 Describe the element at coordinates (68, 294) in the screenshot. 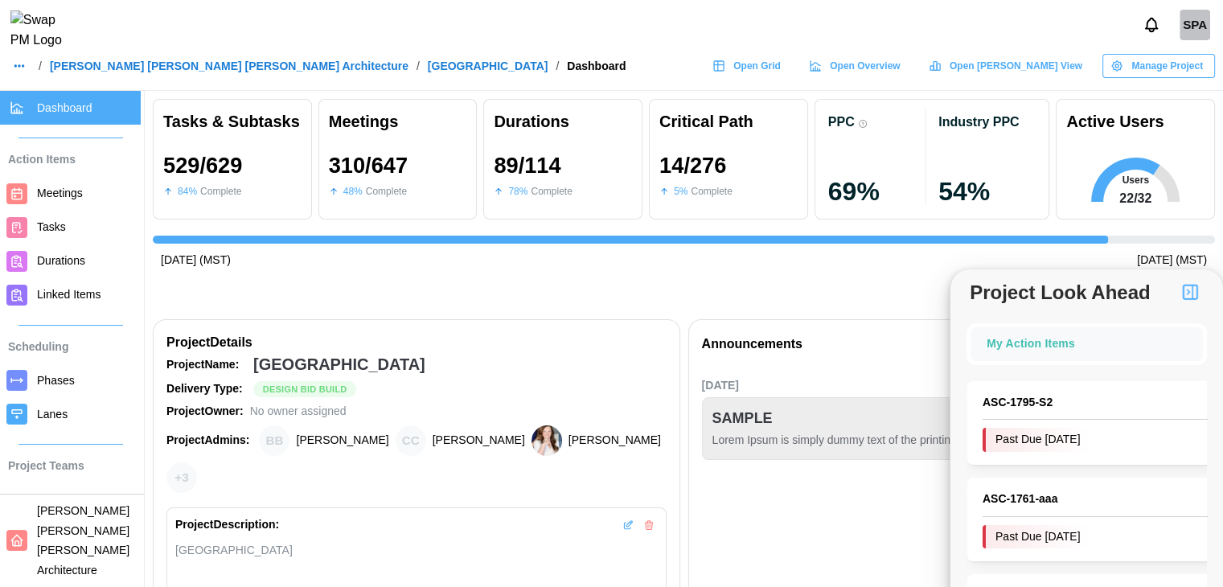

I see `span: Linked Items` at that location.